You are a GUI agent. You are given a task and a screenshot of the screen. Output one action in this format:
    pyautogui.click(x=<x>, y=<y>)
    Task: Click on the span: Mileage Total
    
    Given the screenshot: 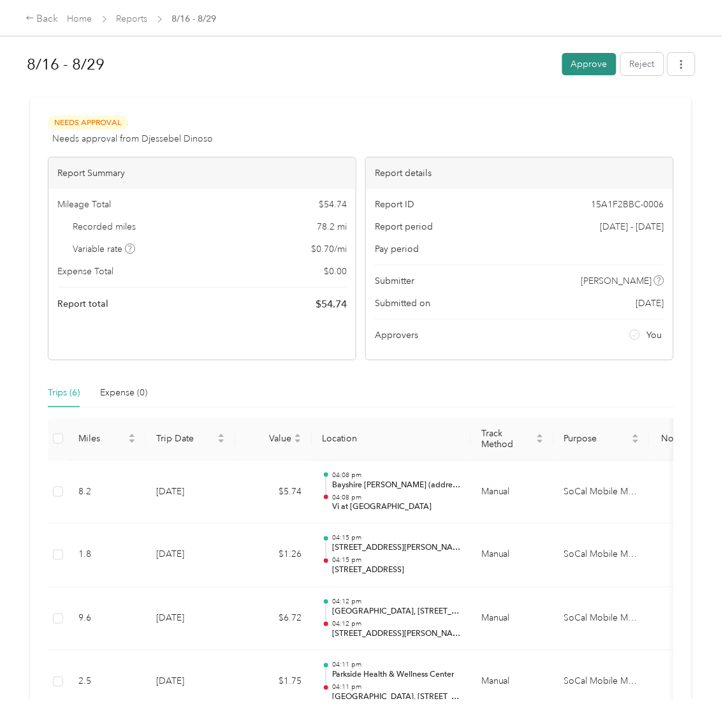 What is the action you would take?
    pyautogui.click(x=84, y=204)
    